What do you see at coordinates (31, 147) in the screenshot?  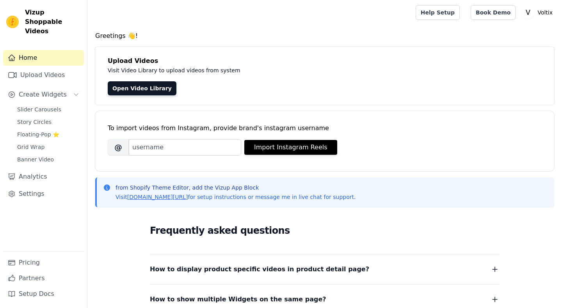 I see `span: Grid Wrap` at bounding box center [31, 147].